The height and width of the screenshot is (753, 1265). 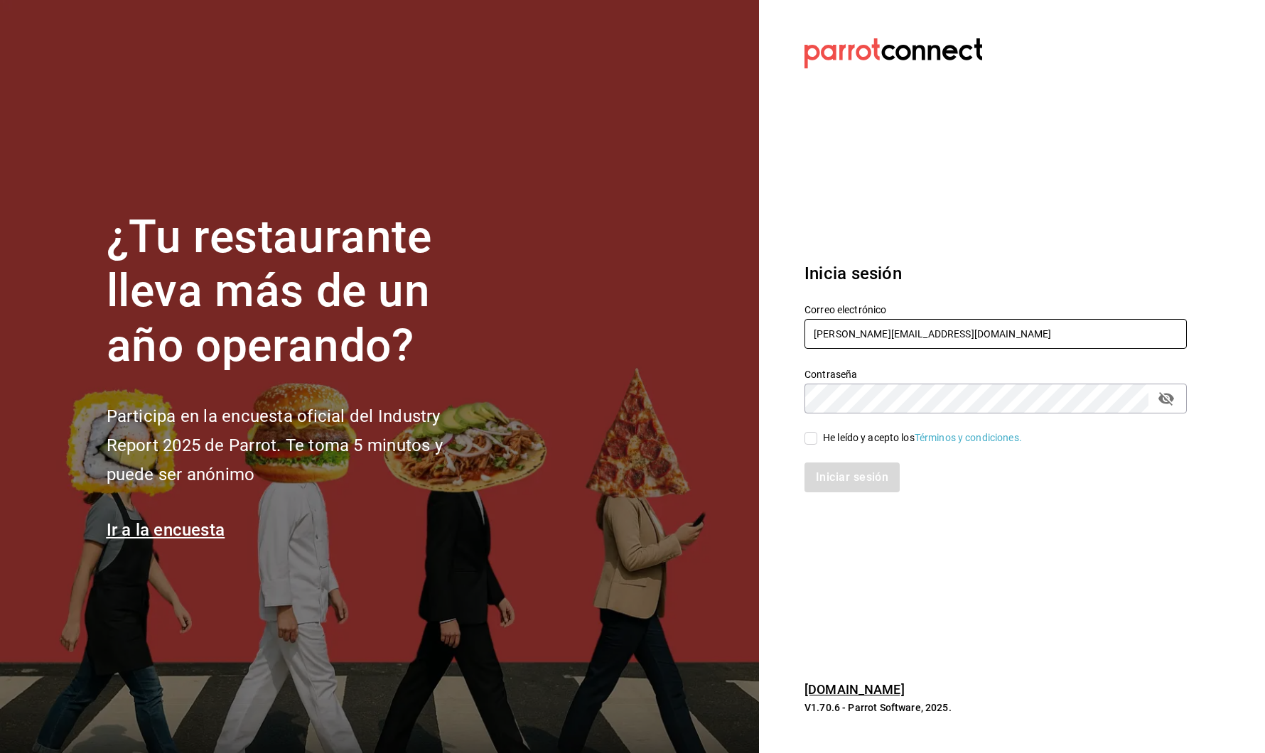 What do you see at coordinates (166, 530) in the screenshot?
I see `a: Ir a la encuesta` at bounding box center [166, 530].